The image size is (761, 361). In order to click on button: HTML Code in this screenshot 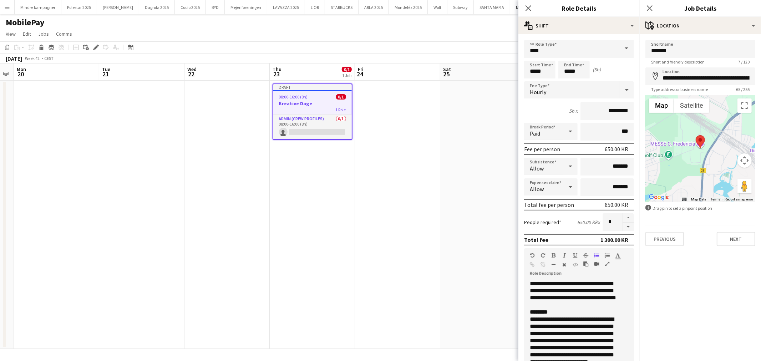, I will do `click(575, 265)`.